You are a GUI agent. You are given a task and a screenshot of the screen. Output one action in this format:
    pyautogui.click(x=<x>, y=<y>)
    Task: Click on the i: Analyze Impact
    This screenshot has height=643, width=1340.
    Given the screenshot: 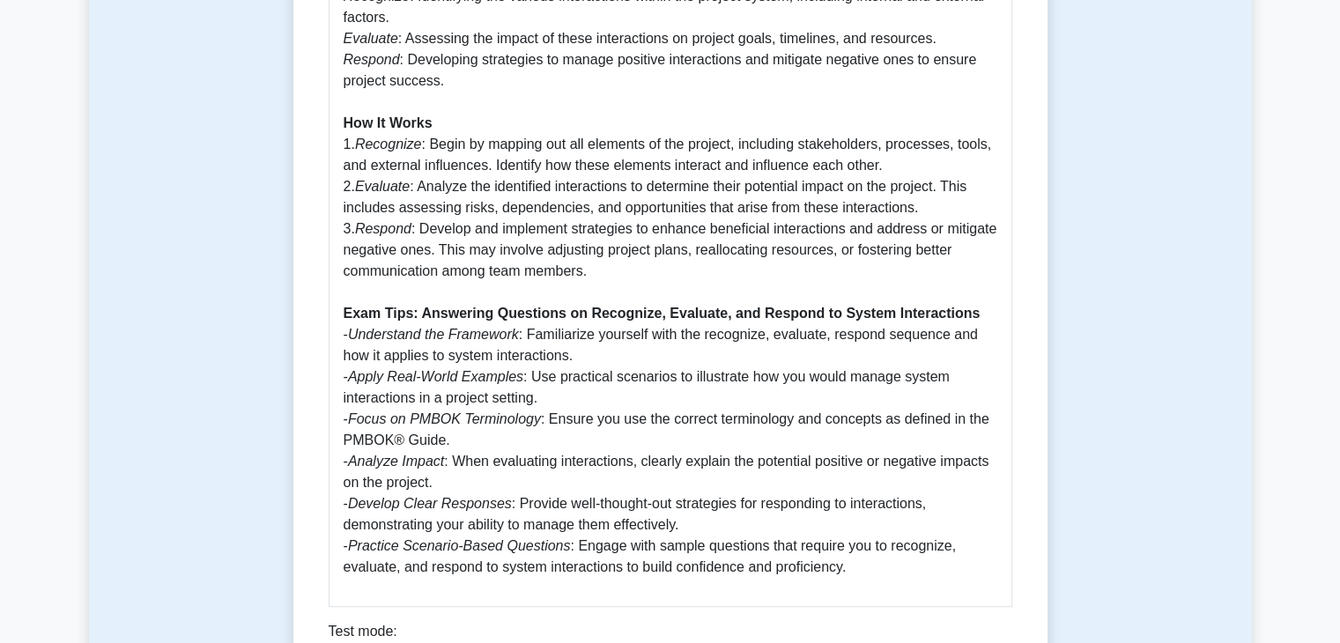 What is the action you would take?
    pyautogui.click(x=396, y=461)
    